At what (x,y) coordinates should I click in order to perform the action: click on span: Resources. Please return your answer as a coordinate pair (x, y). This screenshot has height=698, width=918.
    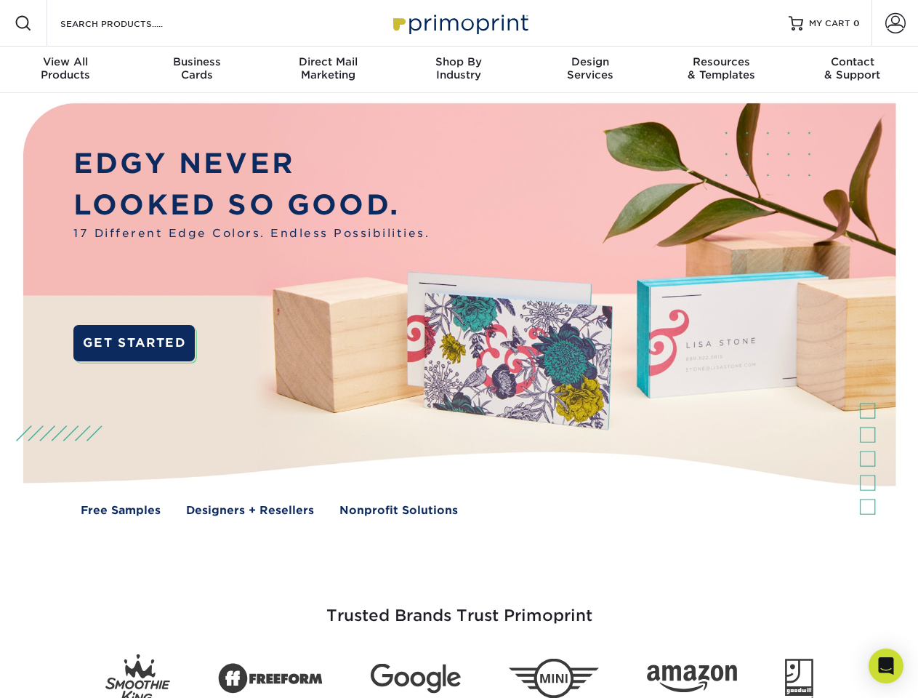
    Looking at the image, I should click on (721, 62).